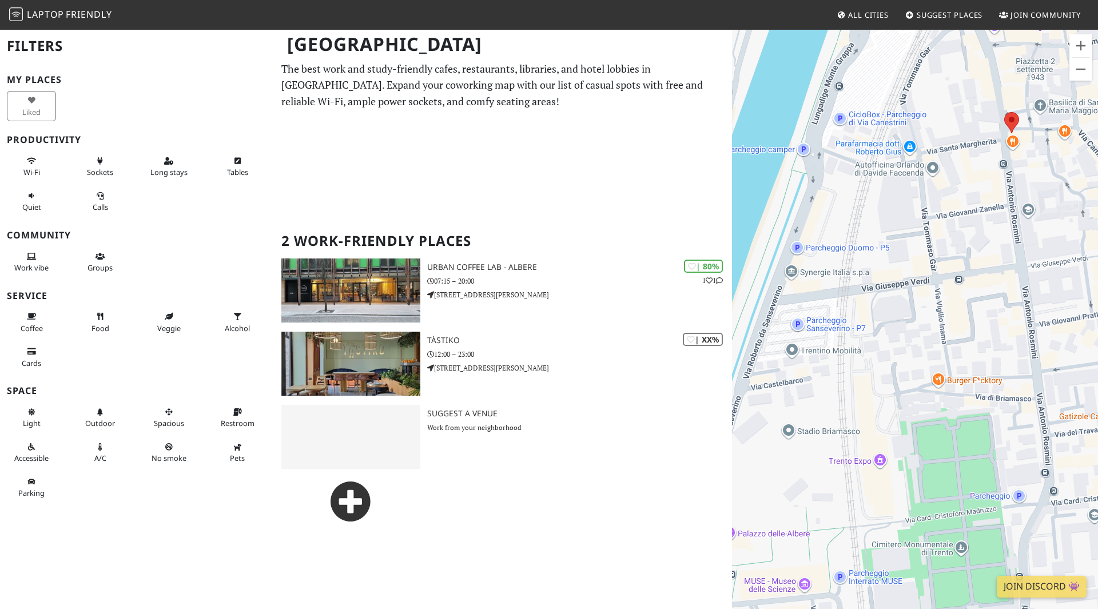  What do you see at coordinates (137, 139) in the screenshot?
I see `h3: Productivity` at bounding box center [137, 139].